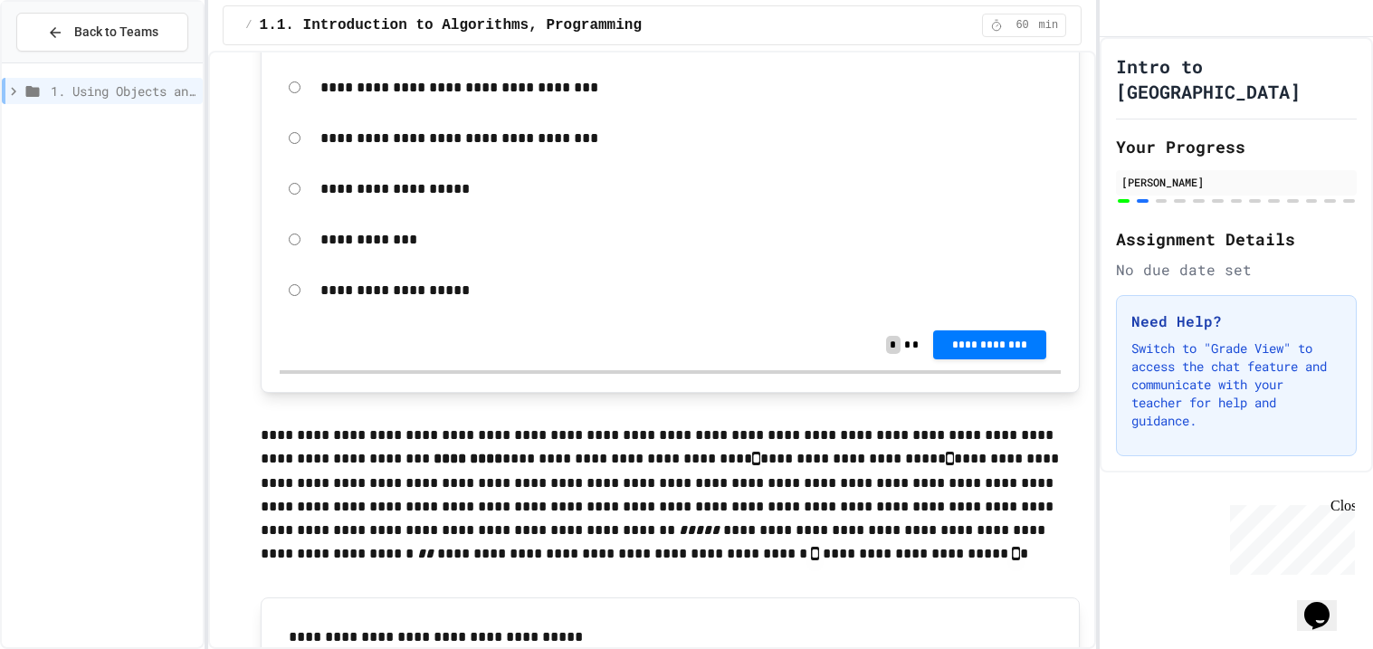 The width and height of the screenshot is (1373, 649). Describe the element at coordinates (1237, 239) in the screenshot. I see `h2: Assignment Details` at that location.